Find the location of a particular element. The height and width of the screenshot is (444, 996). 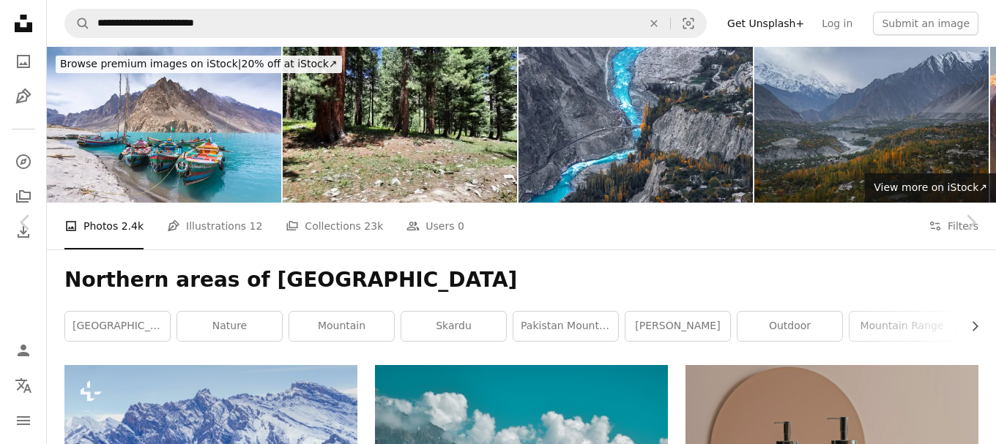

a: Illustrations 12 is located at coordinates (215, 226).